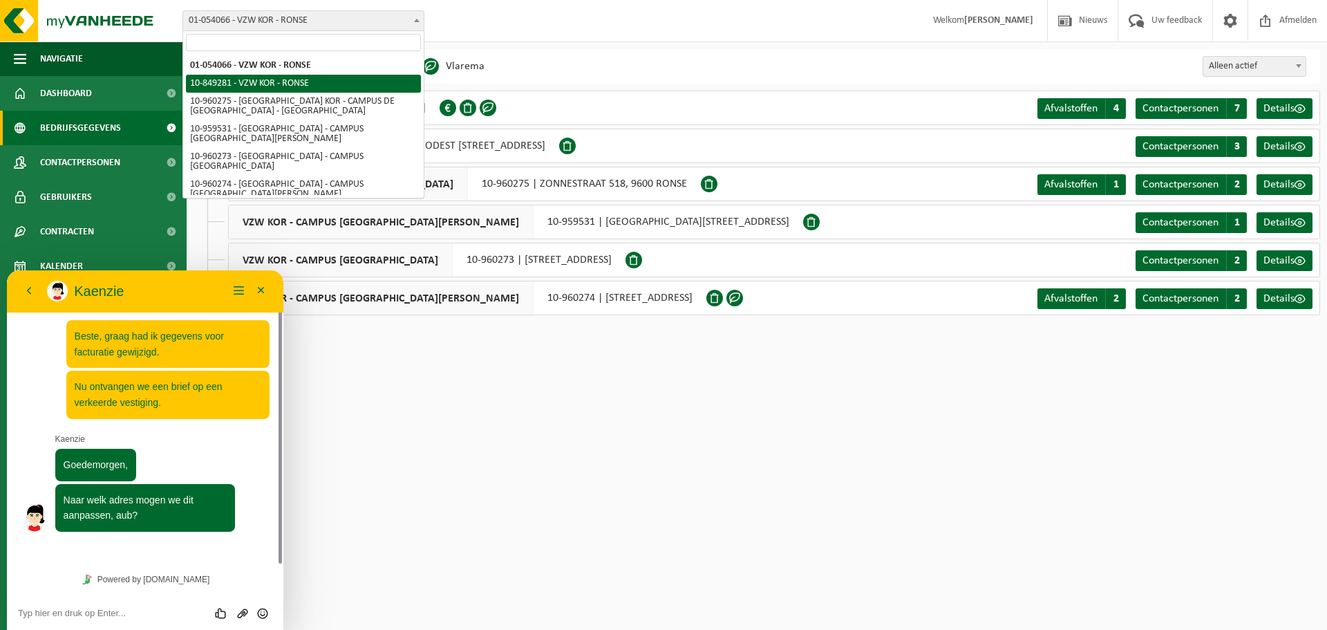 The image size is (1327, 630). What do you see at coordinates (67, 232) in the screenshot?
I see `span: Contracten` at bounding box center [67, 232].